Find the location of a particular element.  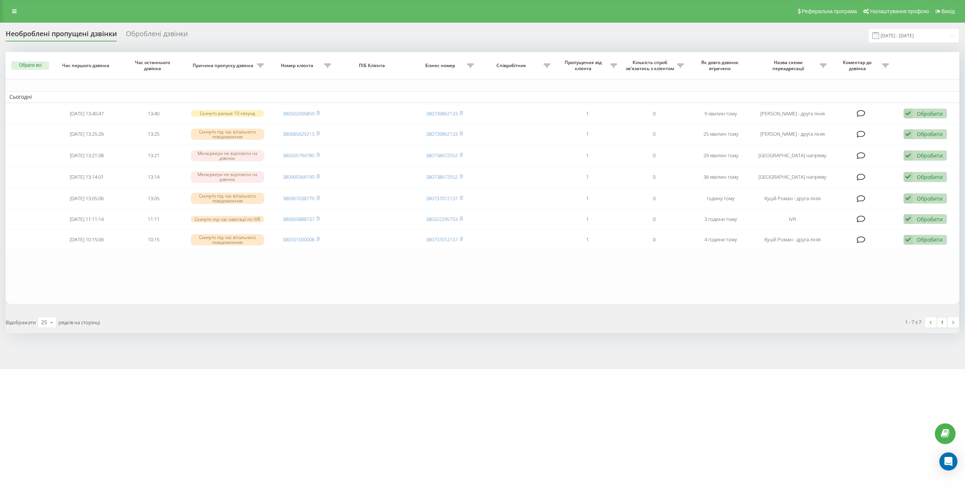

span: Бізнес номер is located at coordinates (441, 66).